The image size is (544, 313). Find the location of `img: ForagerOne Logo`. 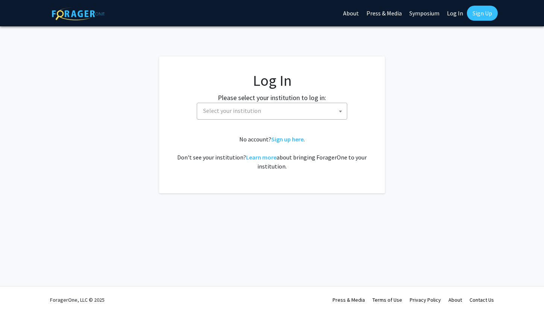

img: ForagerOne Logo is located at coordinates (78, 14).